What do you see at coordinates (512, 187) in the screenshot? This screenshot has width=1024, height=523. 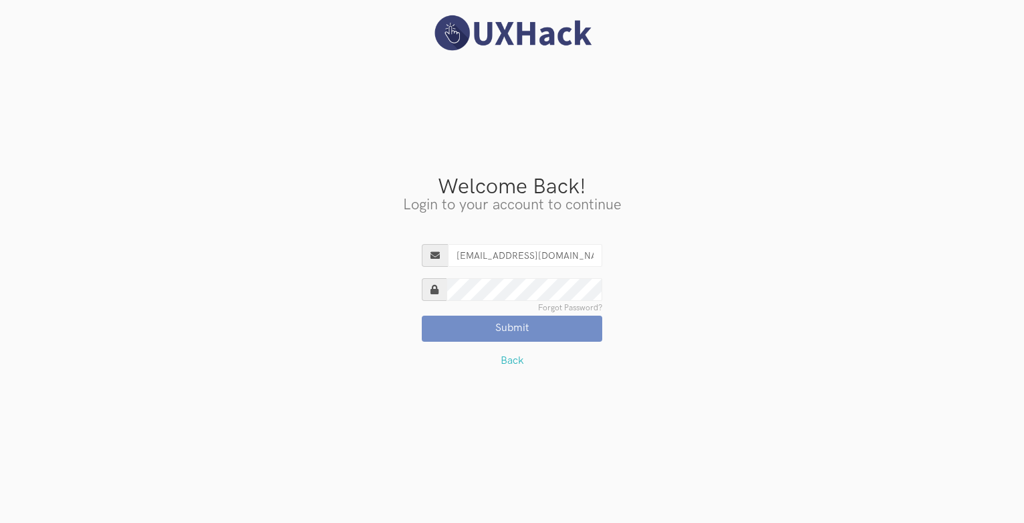 I see `h3: Welcome Back!` at bounding box center [512, 187].